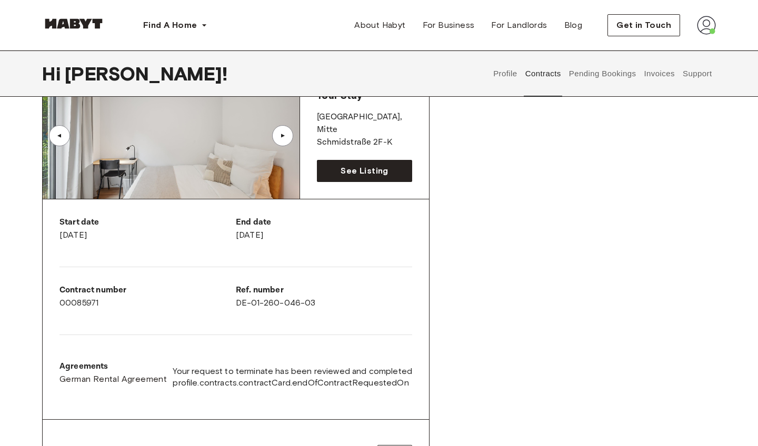 The image size is (758, 446). What do you see at coordinates (573, 25) in the screenshot?
I see `span: Blog` at bounding box center [573, 25].